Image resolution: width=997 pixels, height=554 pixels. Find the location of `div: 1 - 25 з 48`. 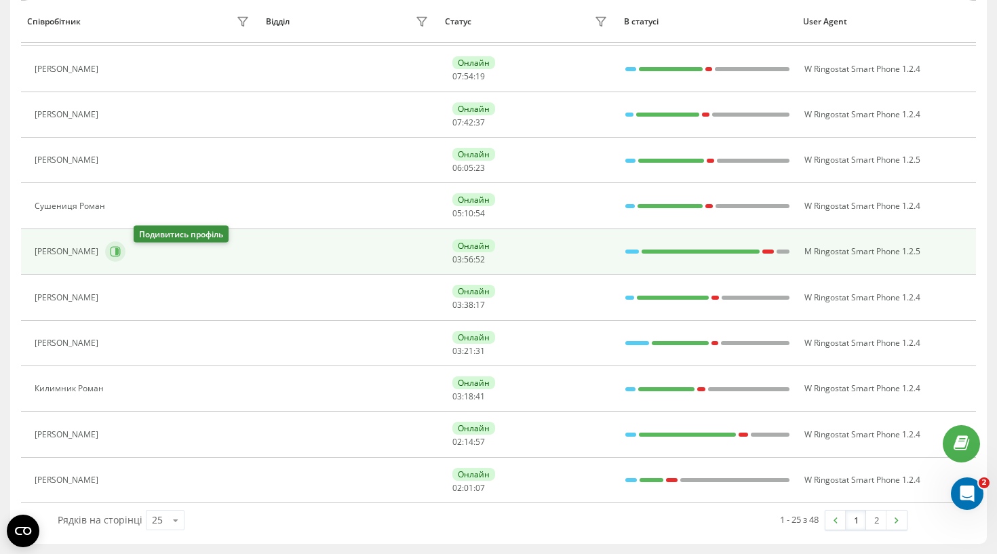

div: 1 - 25 з 48 is located at coordinates (799, 519).